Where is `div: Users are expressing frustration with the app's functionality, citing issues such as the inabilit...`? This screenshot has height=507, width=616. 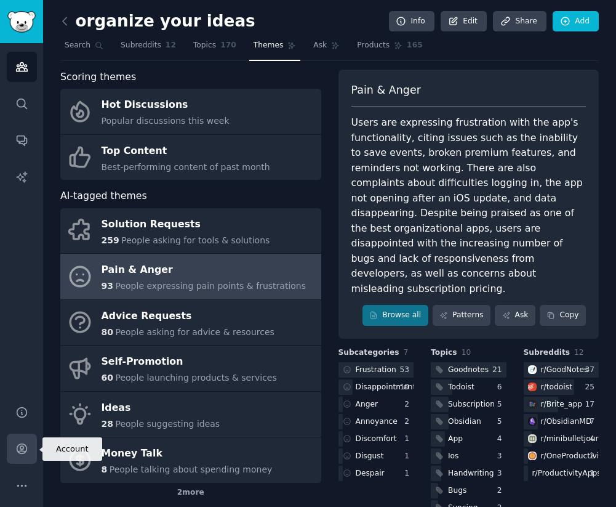 div: Users are expressing frustration with the app's functionality, citing issues such as the inabilit... is located at coordinates (469, 206).